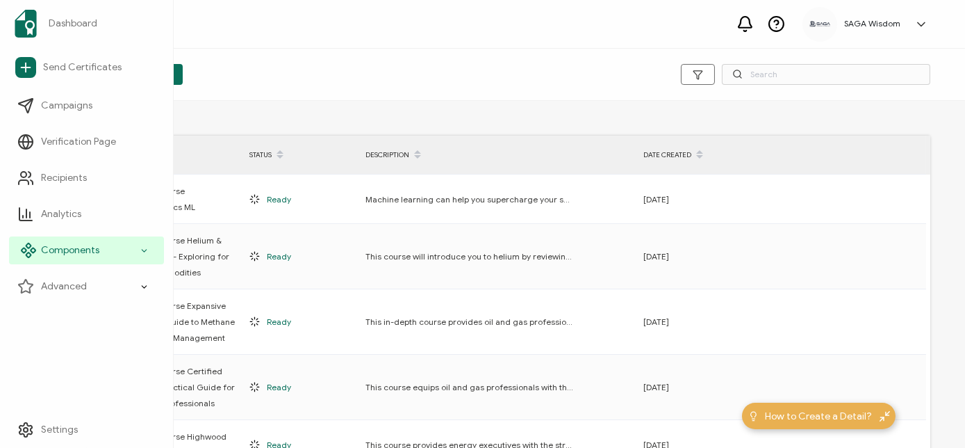 The height and width of the screenshot is (448, 965). What do you see at coordinates (470, 256) in the screenshot?
I see `span: This course will introduce you to helium by reviewing its applications and markets, then examinin...` at bounding box center [470, 256].